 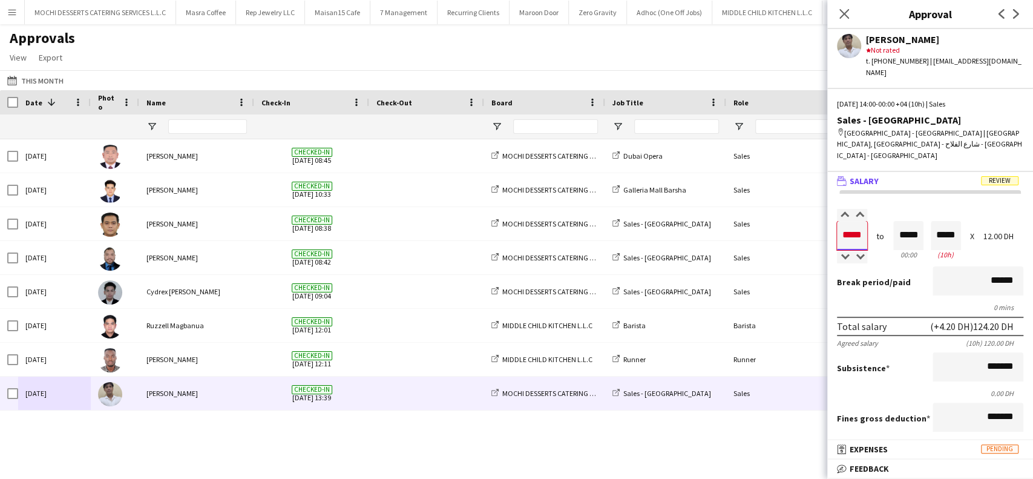 I want to click on div: (10h) 120.00 DH, so click(x=995, y=343).